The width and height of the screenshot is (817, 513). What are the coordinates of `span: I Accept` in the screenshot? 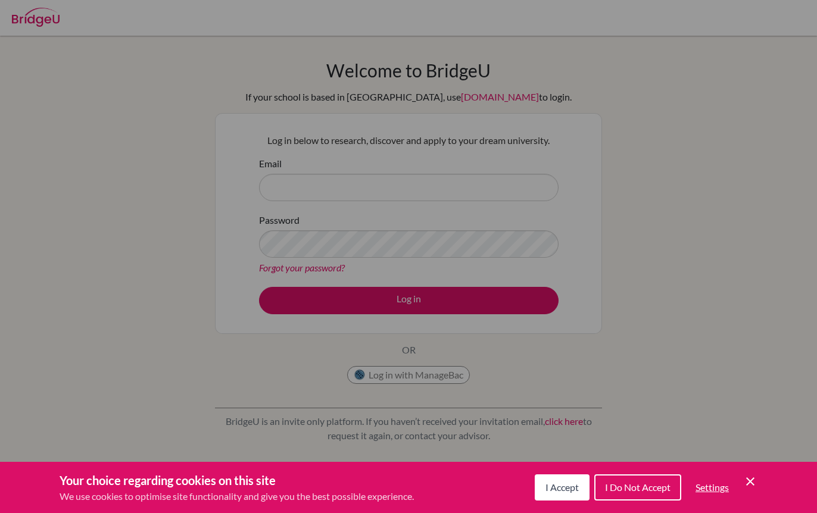 It's located at (562, 487).